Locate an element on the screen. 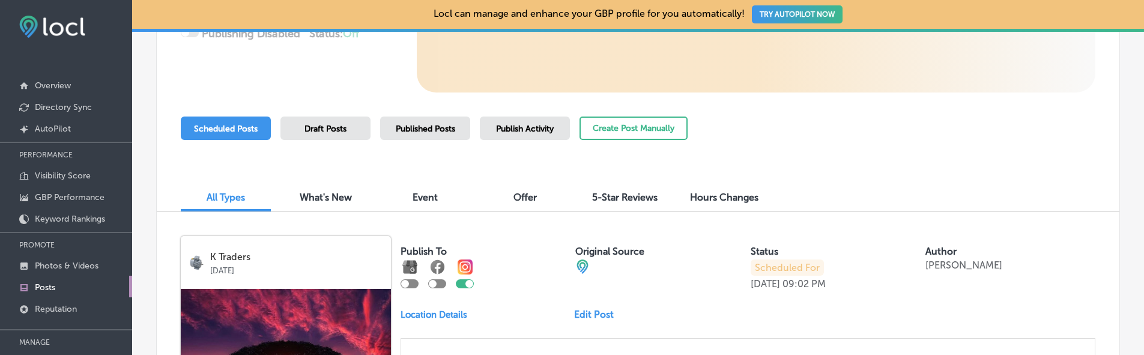 Image resolution: width=1144 pixels, height=355 pixels. label: Author is located at coordinates (941, 251).